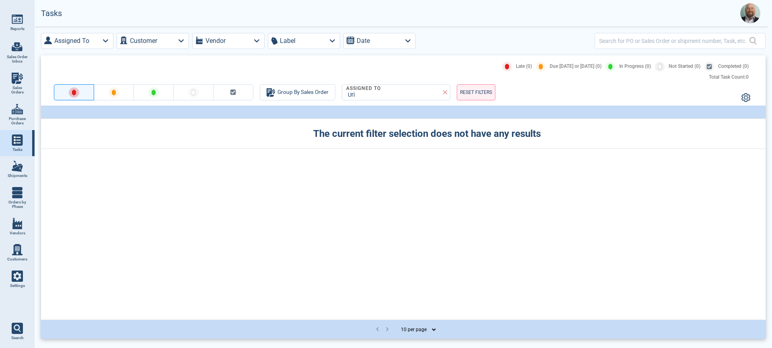 The width and height of the screenshot is (772, 348). Describe the element at coordinates (673, 41) in the screenshot. I see `input: Search for PO or Sales Order or shipment number, Task, etc.` at that location.